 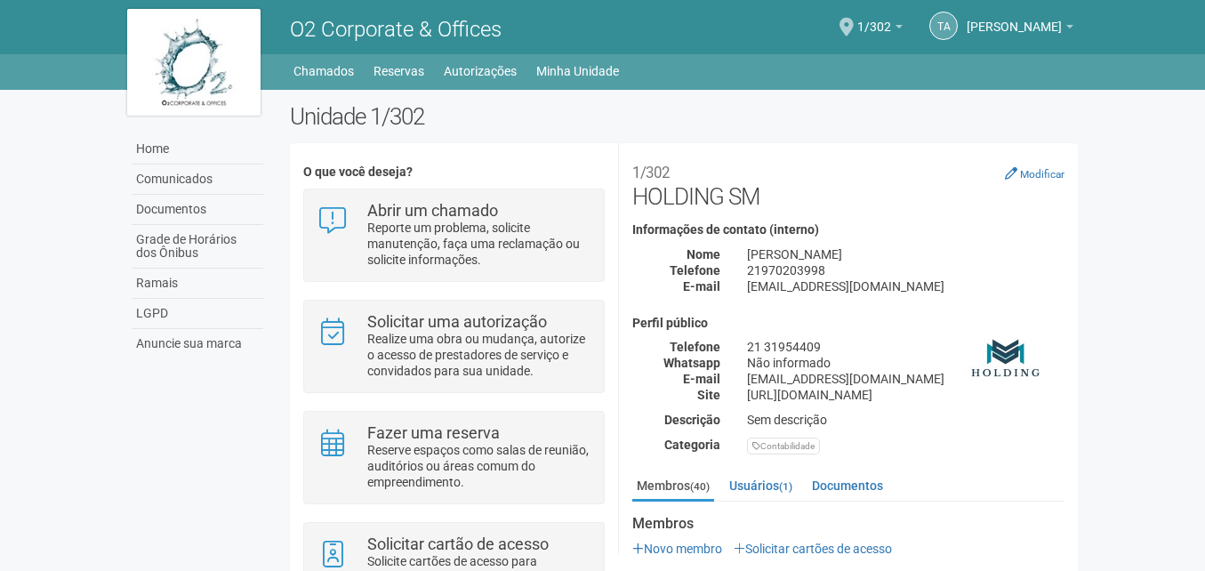 What do you see at coordinates (673, 487) in the screenshot?
I see `a: Membros(40)` at bounding box center [673, 487].